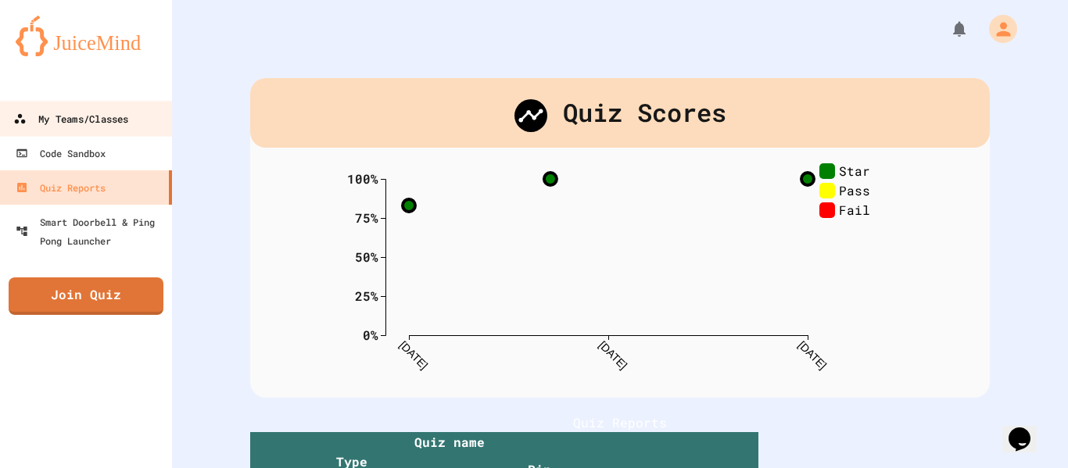  Describe the element at coordinates (855, 189) in the screenshot. I see `text: Pass` at that location.